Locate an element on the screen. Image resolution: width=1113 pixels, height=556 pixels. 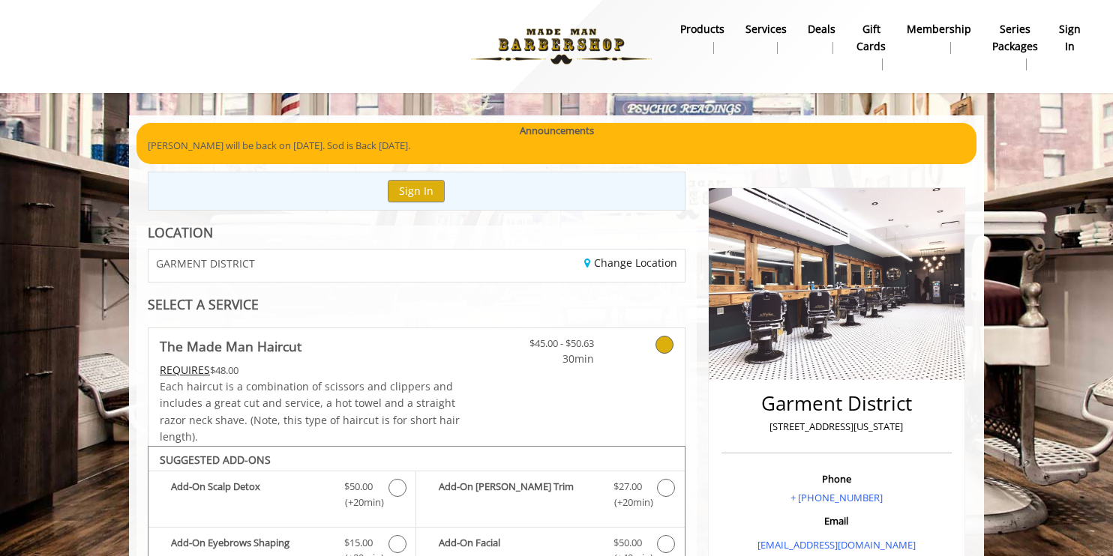
b: Announcements is located at coordinates (556, 130).